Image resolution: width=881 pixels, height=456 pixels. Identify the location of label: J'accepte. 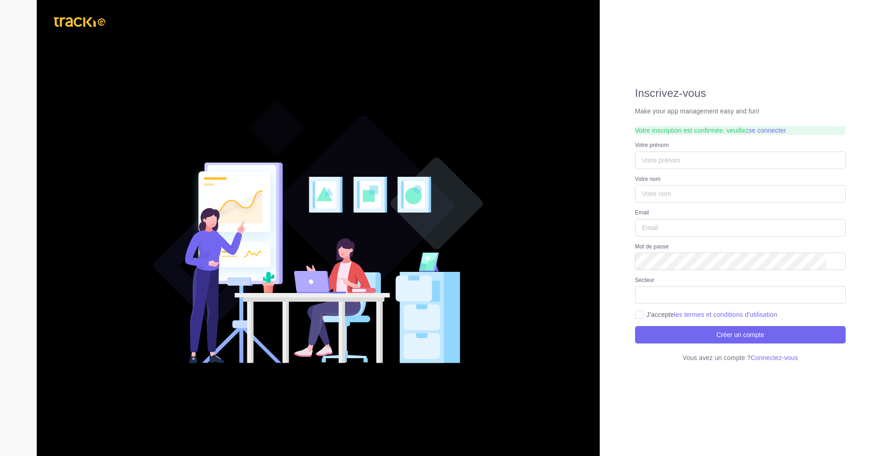
(712, 314).